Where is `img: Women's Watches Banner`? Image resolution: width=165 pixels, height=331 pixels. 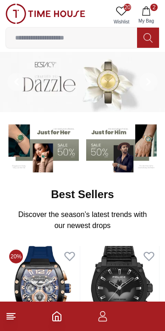 img: Women's Watches Banner is located at coordinates (42, 147).